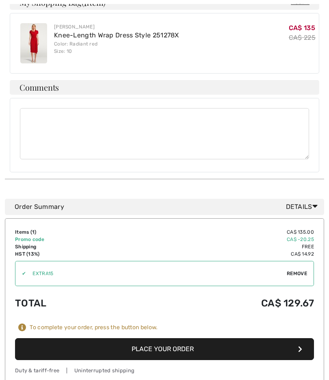 This screenshot has width=329, height=380. I want to click on td: Total, so click(71, 303).